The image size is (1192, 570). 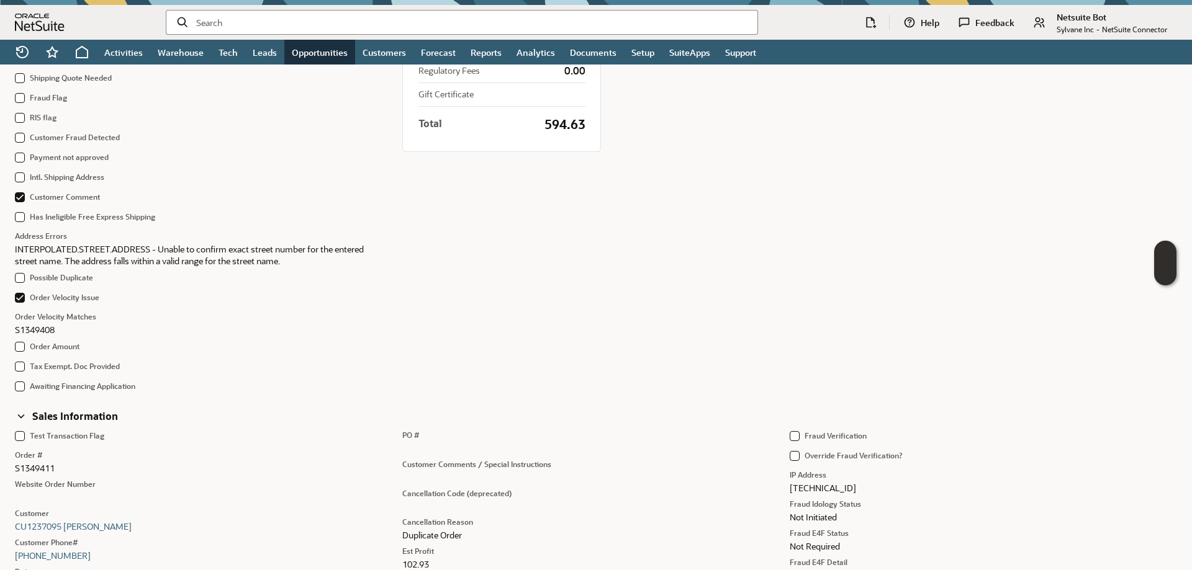 I want to click on a: Order Velocity Issue, so click(x=65, y=297).